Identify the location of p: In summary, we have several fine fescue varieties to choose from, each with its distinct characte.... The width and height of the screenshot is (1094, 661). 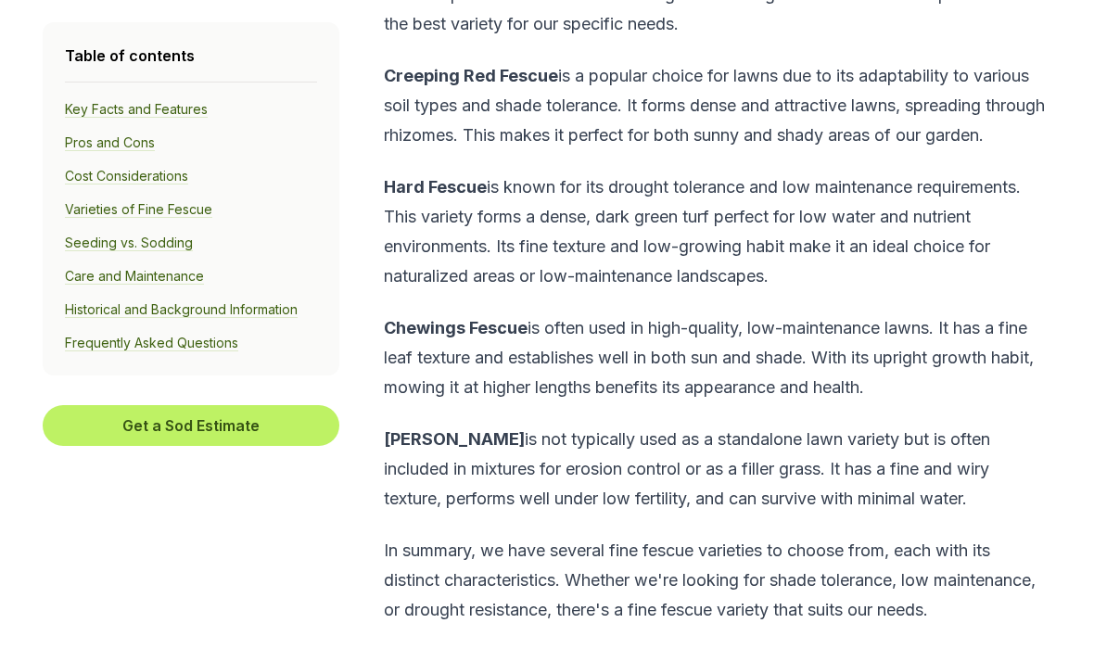
(715, 581).